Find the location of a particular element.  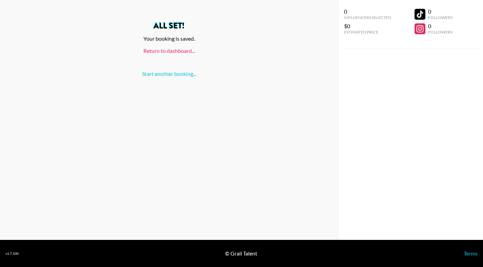

div: v 1.7.100 is located at coordinates (12, 254).